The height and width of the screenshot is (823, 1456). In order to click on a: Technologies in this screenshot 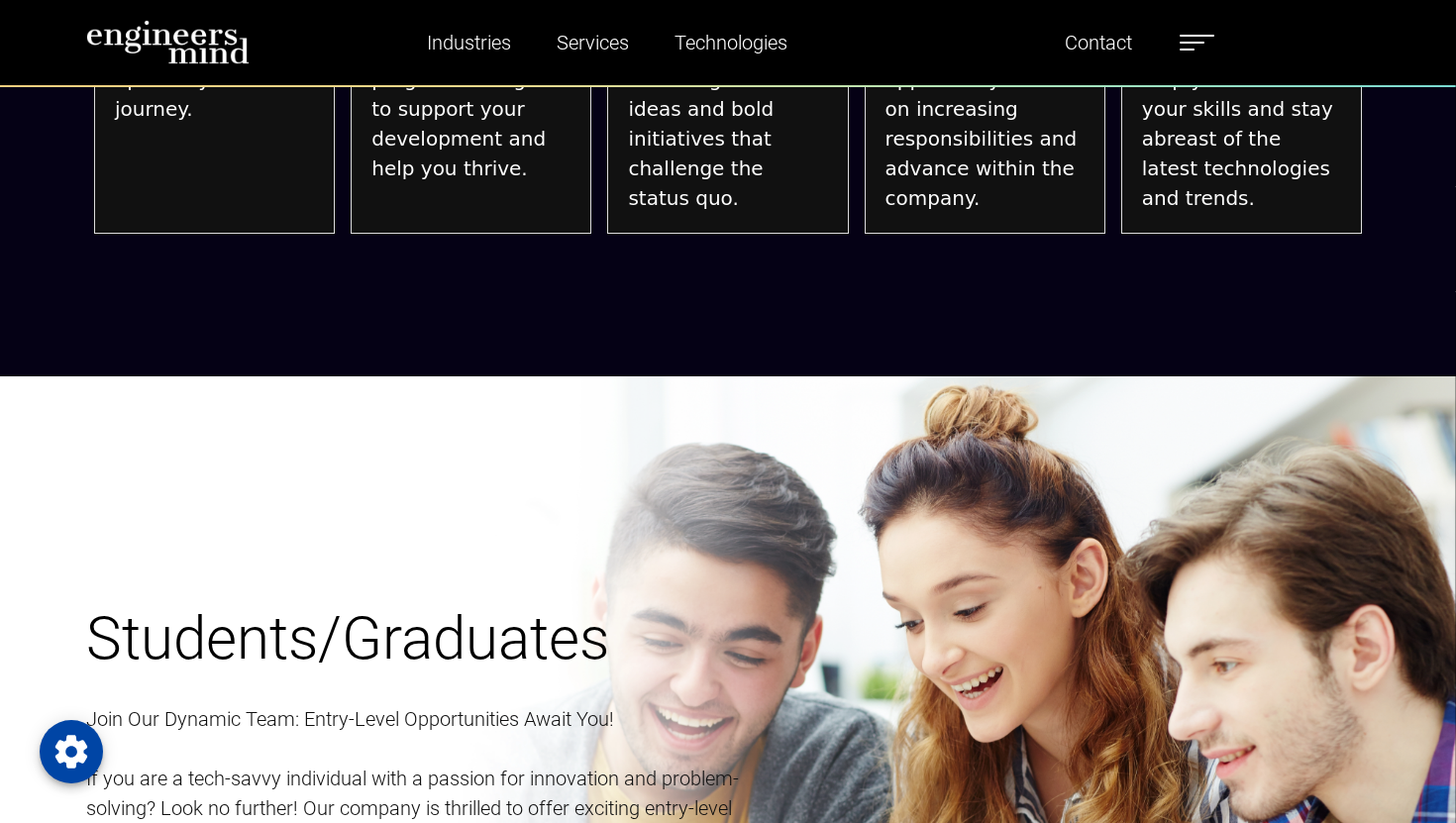, I will do `click(731, 43)`.